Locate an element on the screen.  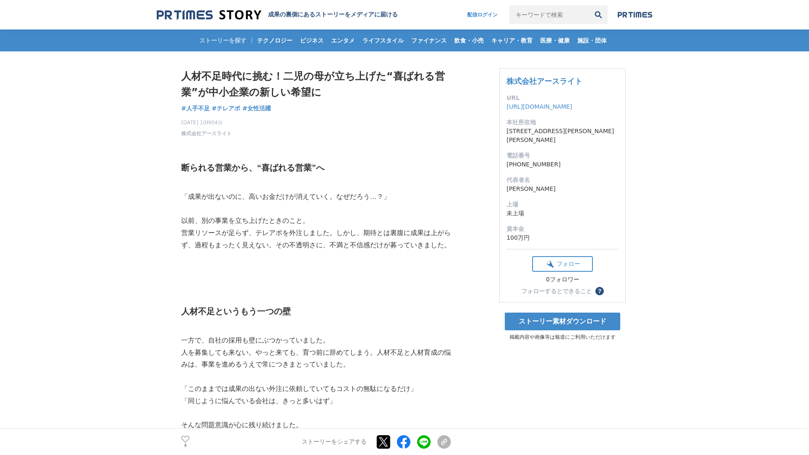
dt: URL is located at coordinates (563, 98).